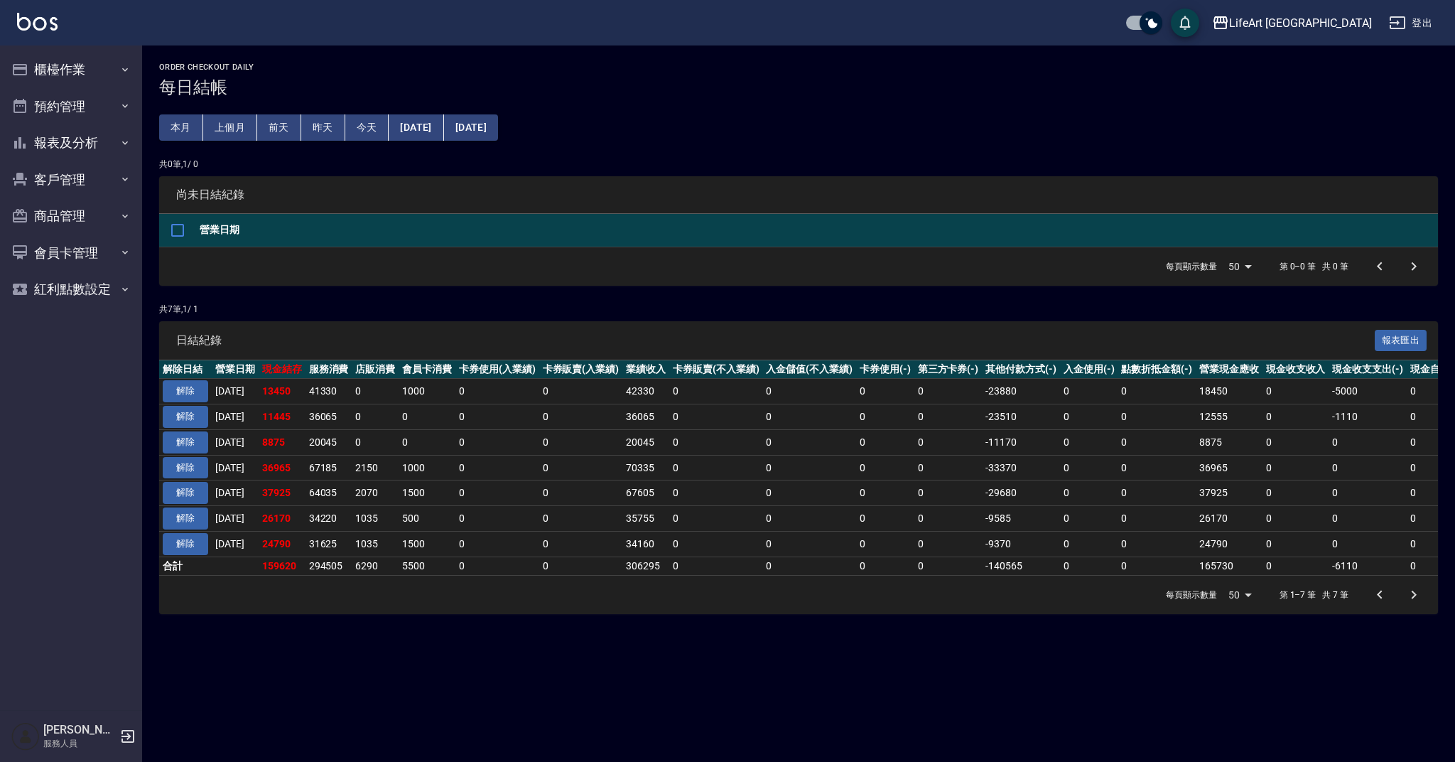  Describe the element at coordinates (282, 417) in the screenshot. I see `td: 11445` at that location.